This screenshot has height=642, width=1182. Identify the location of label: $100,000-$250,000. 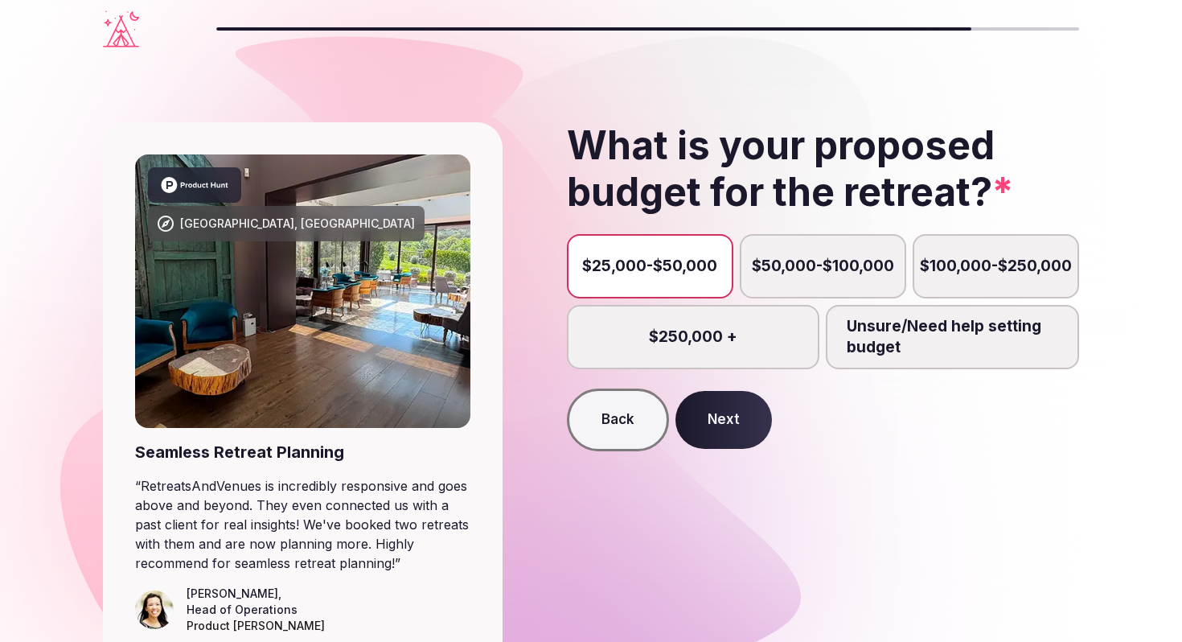
(996, 266).